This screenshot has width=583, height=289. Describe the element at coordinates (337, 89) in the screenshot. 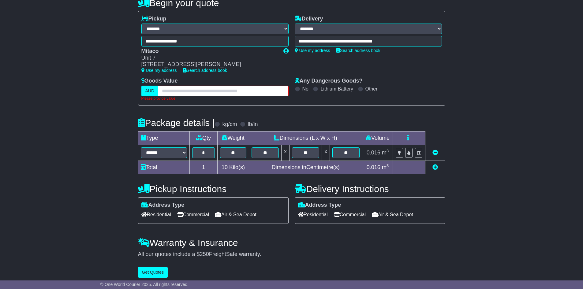

I see `label: Lithium Battery` at that location.